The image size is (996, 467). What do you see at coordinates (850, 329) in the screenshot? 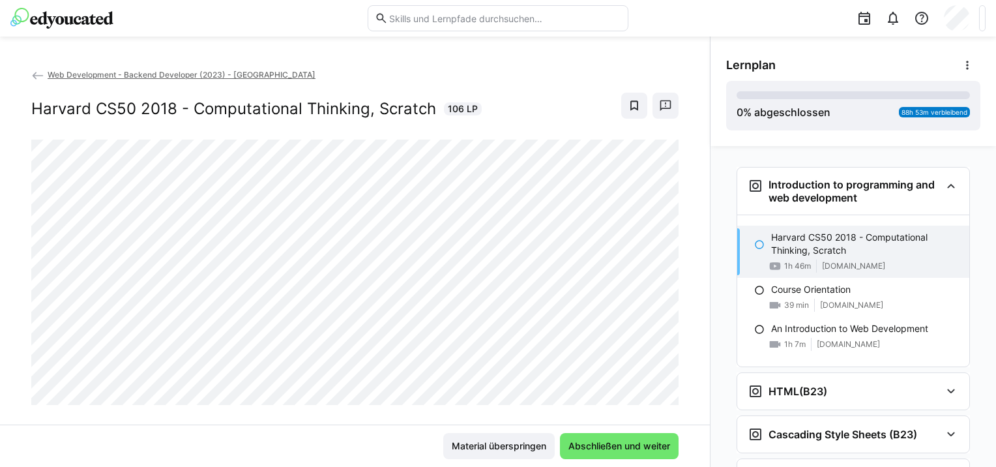
I see `p: An Introduction to Web Development` at bounding box center [850, 329].